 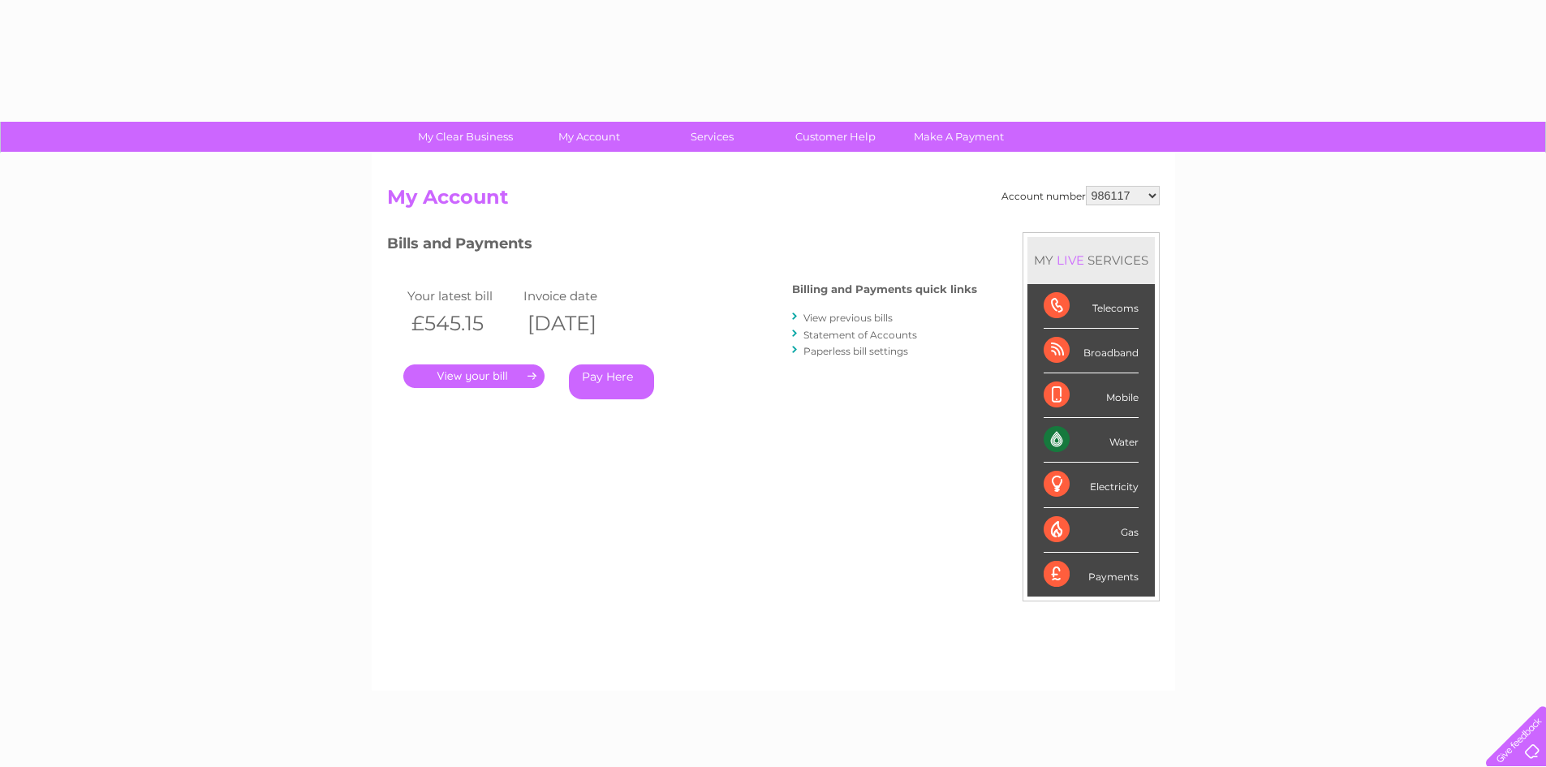 What do you see at coordinates (682, 246) in the screenshot?
I see `h3: Bills and Payments` at bounding box center [682, 246].